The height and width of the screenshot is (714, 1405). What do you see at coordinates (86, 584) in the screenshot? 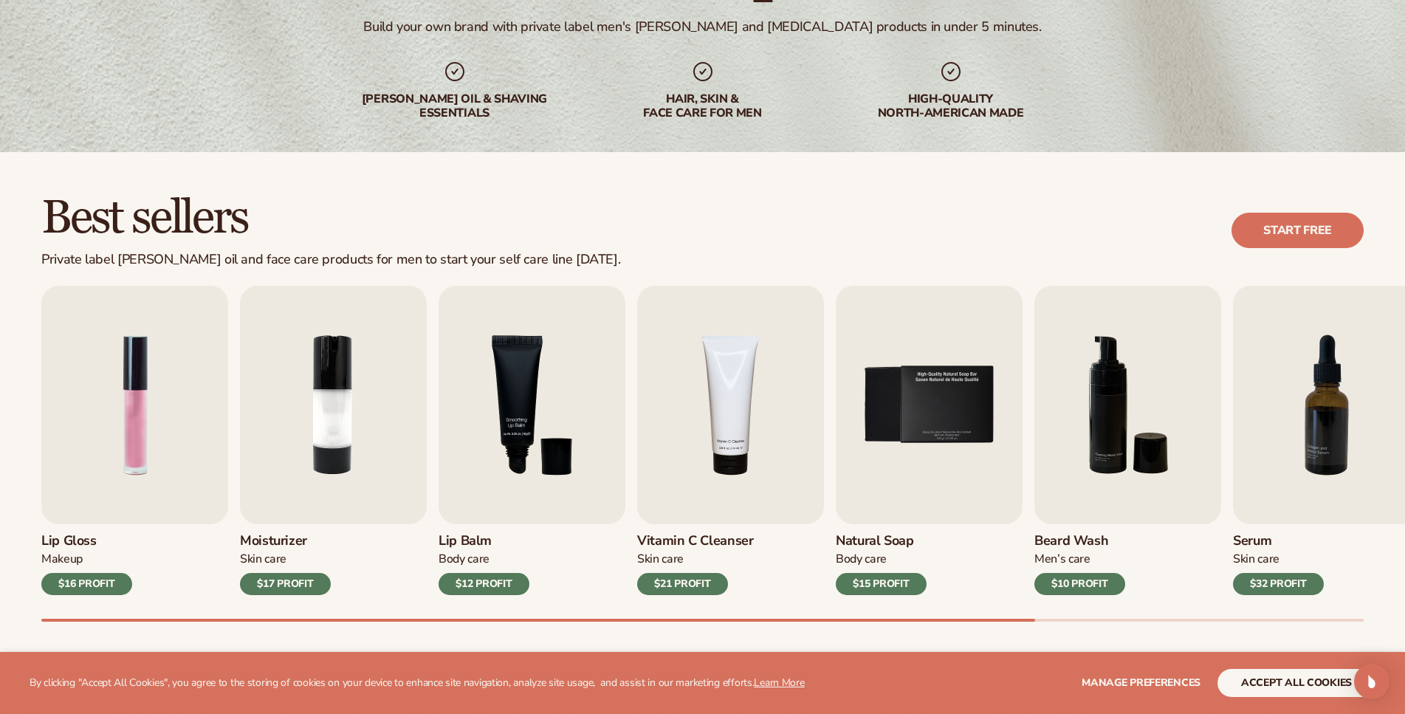
I see `div: $16 PROFIT` at bounding box center [86, 584].